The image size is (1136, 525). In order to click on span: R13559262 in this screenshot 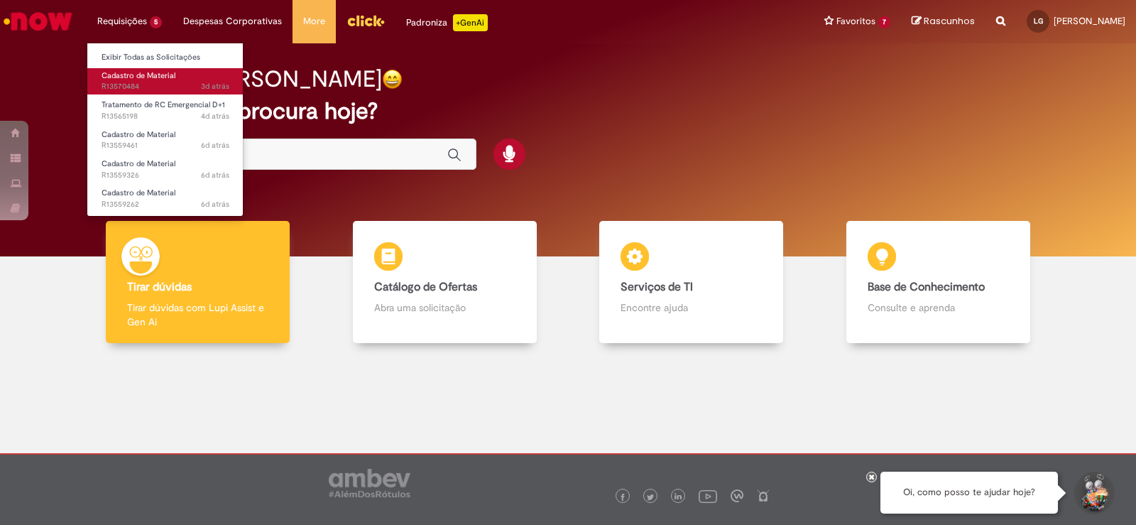, I will do `click(165, 205)`.